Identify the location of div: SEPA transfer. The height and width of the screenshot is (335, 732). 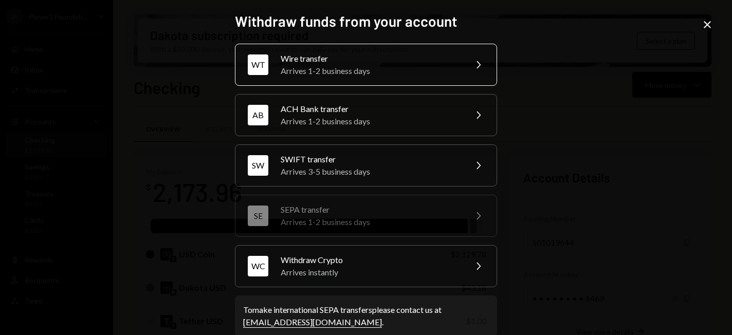
(370, 210).